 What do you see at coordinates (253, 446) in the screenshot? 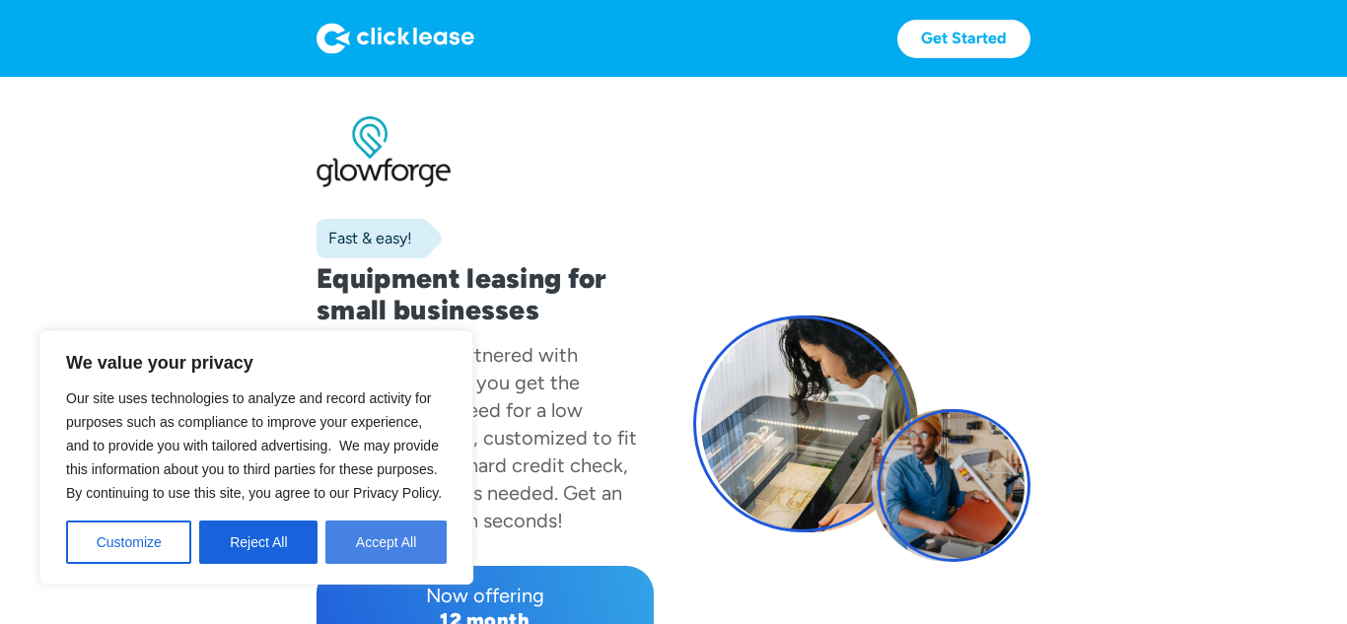
I see `span: Our site uses technologies to analyze and record activity for purposes such as compliance to impr...` at bounding box center [253, 446].